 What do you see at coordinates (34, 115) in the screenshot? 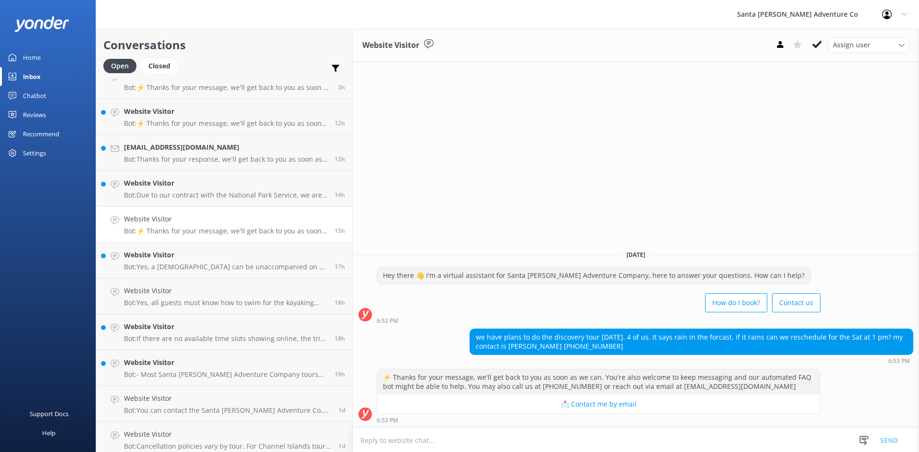
I see `div: Reviews` at bounding box center [34, 115].